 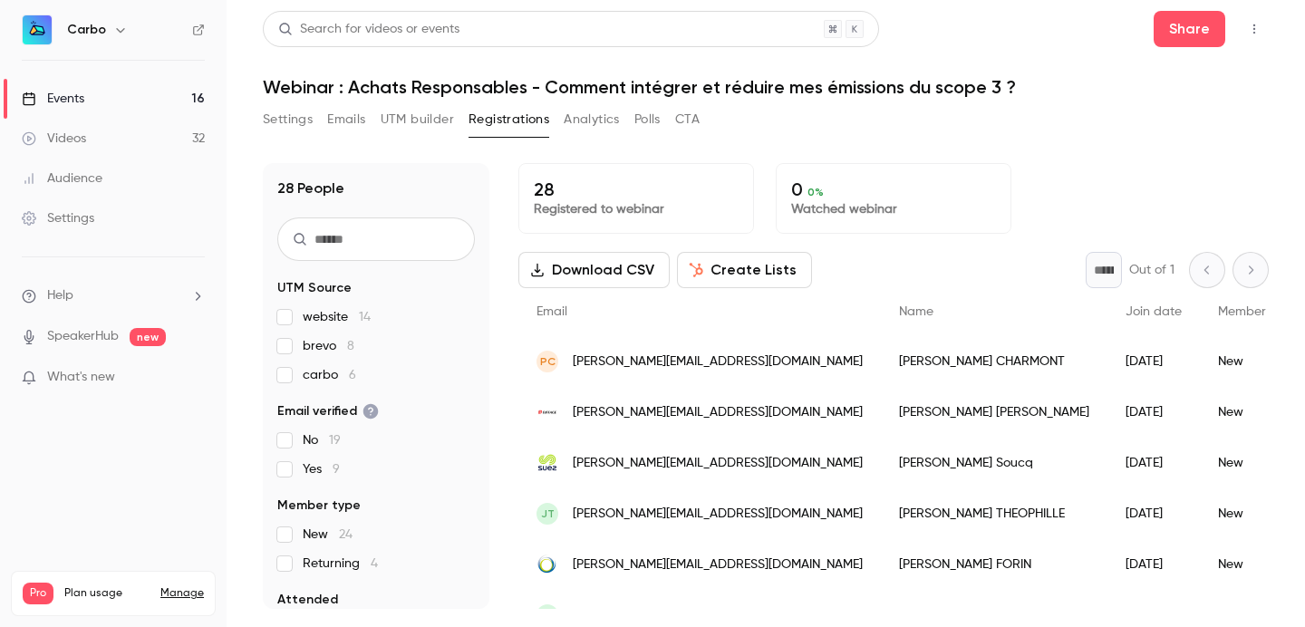 What do you see at coordinates (916, 312) in the screenshot?
I see `span: Name` at bounding box center [916, 312].